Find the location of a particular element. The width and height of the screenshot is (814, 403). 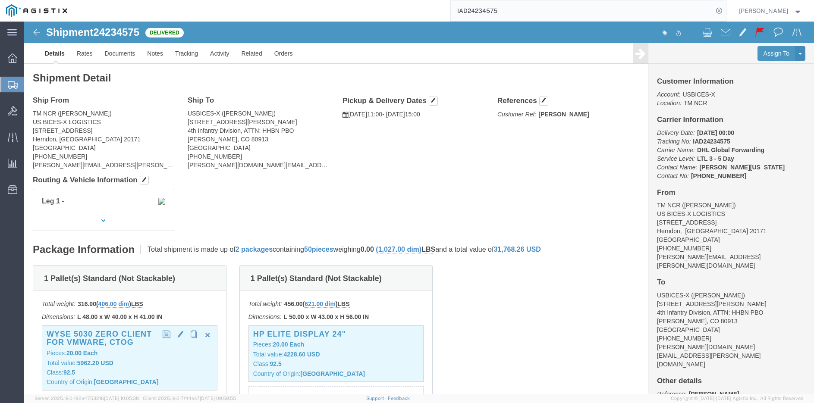

span: Nicholas Pace is located at coordinates (763, 11).